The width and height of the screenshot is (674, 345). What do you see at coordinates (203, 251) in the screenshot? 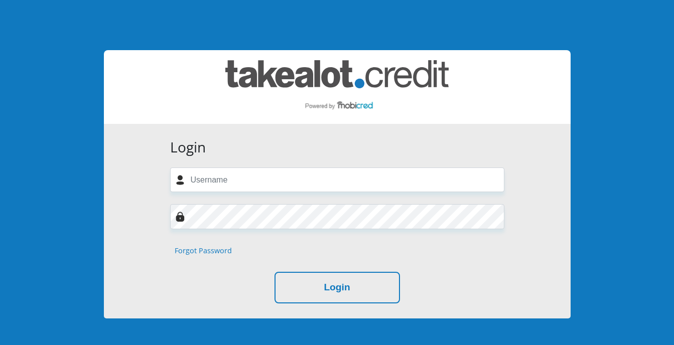
I see `a: Forgot Password` at bounding box center [203, 251].